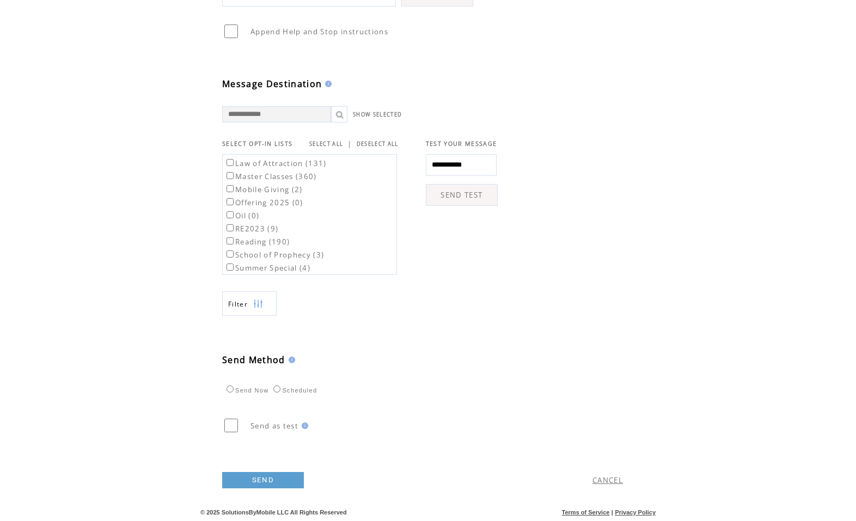 The height and width of the screenshot is (521, 856). I want to click on label: Oil (0), so click(242, 216).